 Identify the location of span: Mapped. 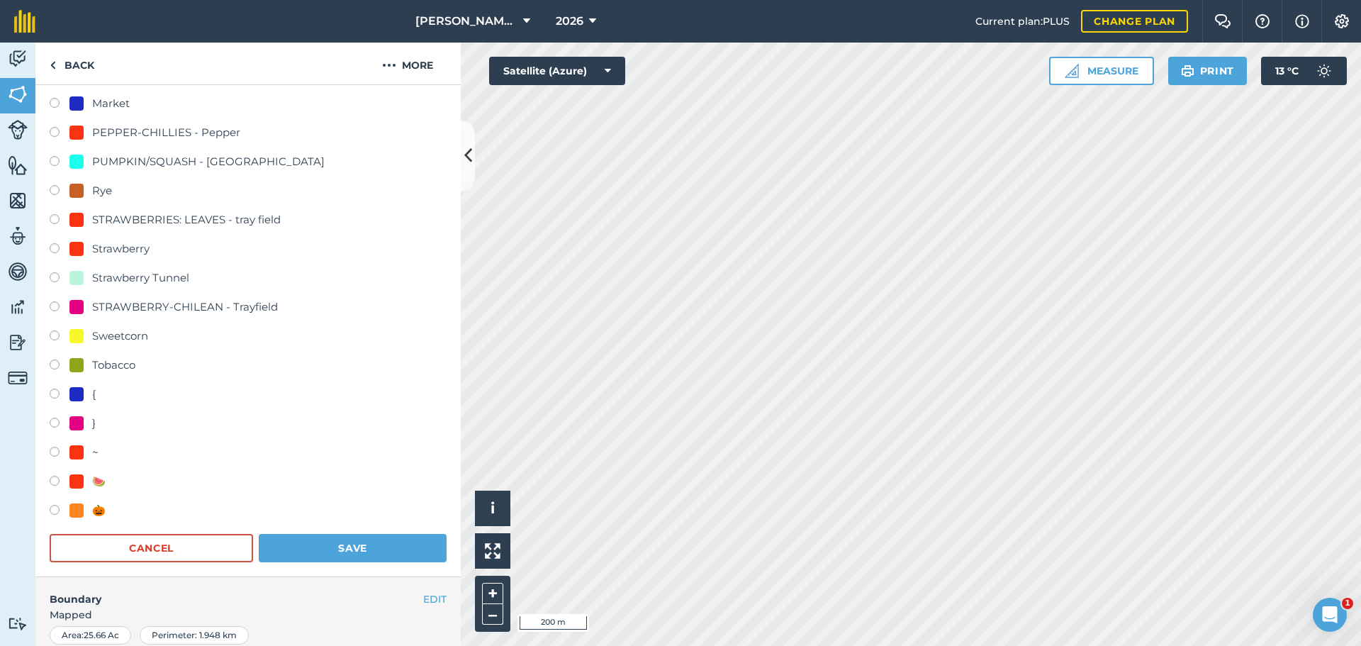
(248, 614).